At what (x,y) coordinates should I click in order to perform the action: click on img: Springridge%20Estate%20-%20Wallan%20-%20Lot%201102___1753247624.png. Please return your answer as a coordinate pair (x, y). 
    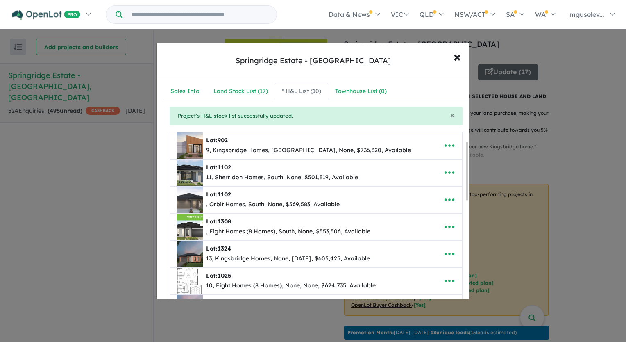
    Looking at the image, I should click on (190, 172).